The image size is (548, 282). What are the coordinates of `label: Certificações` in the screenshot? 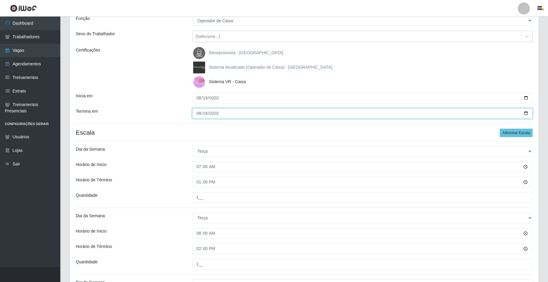 It's located at (88, 50).